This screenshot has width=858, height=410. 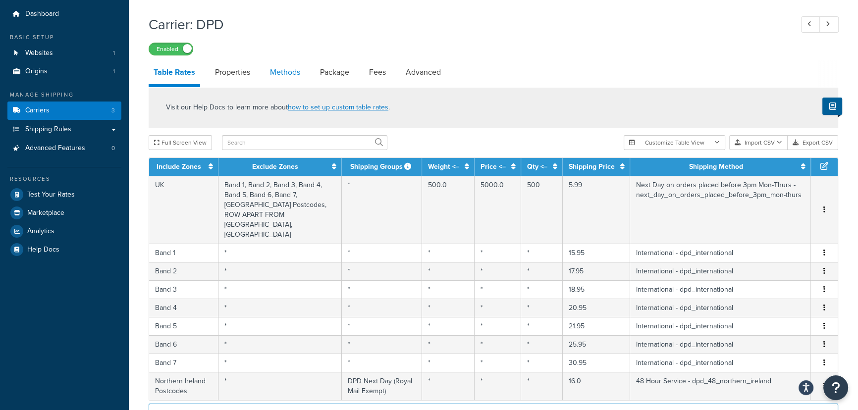 What do you see at coordinates (46, 213) in the screenshot?
I see `span: Marketplace` at bounding box center [46, 213].